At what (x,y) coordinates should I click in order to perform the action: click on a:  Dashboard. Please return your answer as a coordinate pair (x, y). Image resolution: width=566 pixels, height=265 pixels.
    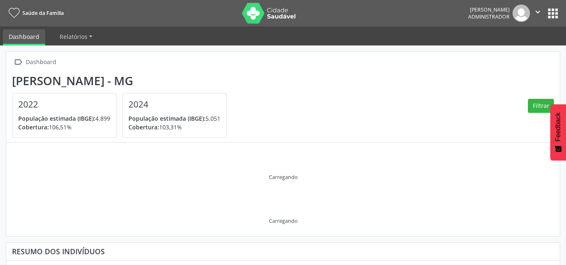
    Looking at the image, I should click on (35, 62).